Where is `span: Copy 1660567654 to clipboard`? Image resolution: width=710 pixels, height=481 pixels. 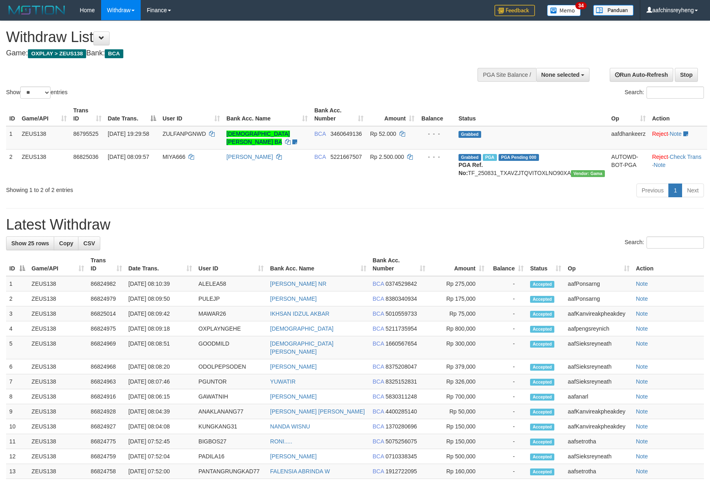 span: Copy 1660567654 to clipboard is located at coordinates (401, 344).